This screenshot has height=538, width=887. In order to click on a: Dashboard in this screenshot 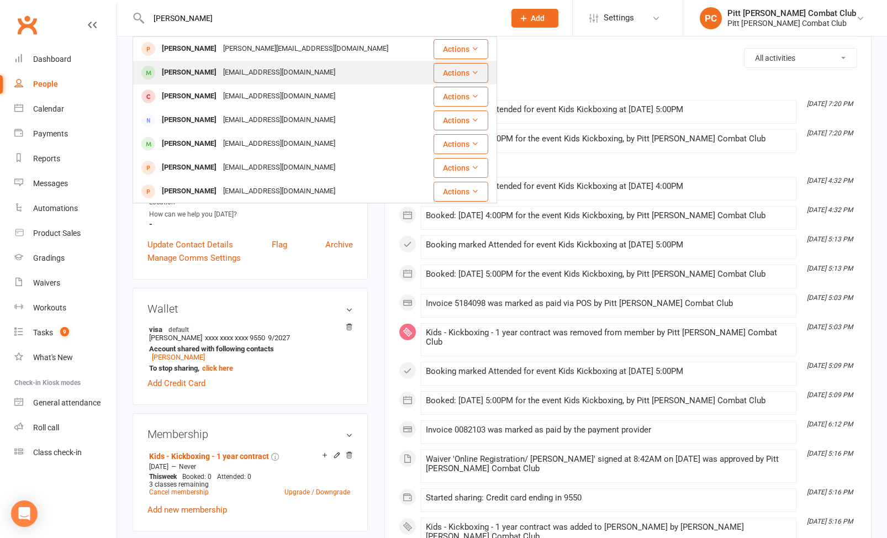, I will do `click(65, 59)`.